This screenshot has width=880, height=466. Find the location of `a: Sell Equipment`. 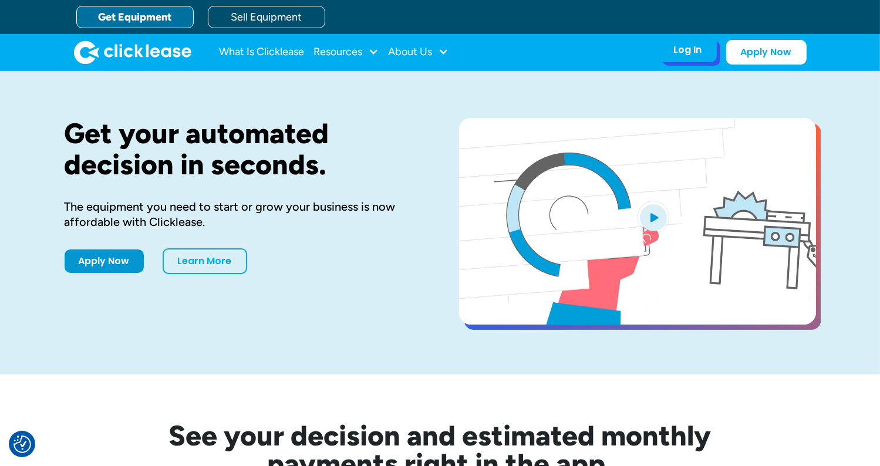

a: Sell Equipment is located at coordinates (266, 17).